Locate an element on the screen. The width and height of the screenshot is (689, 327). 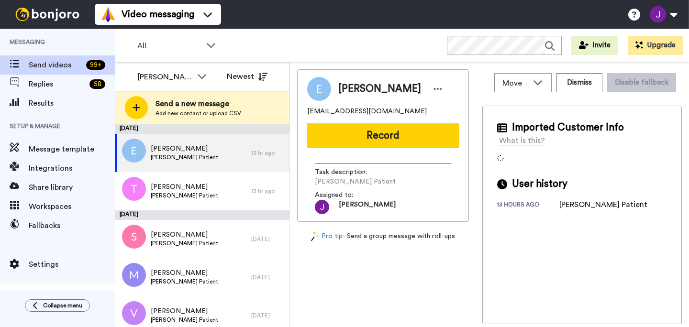
span: Send videos is located at coordinates (56, 65).